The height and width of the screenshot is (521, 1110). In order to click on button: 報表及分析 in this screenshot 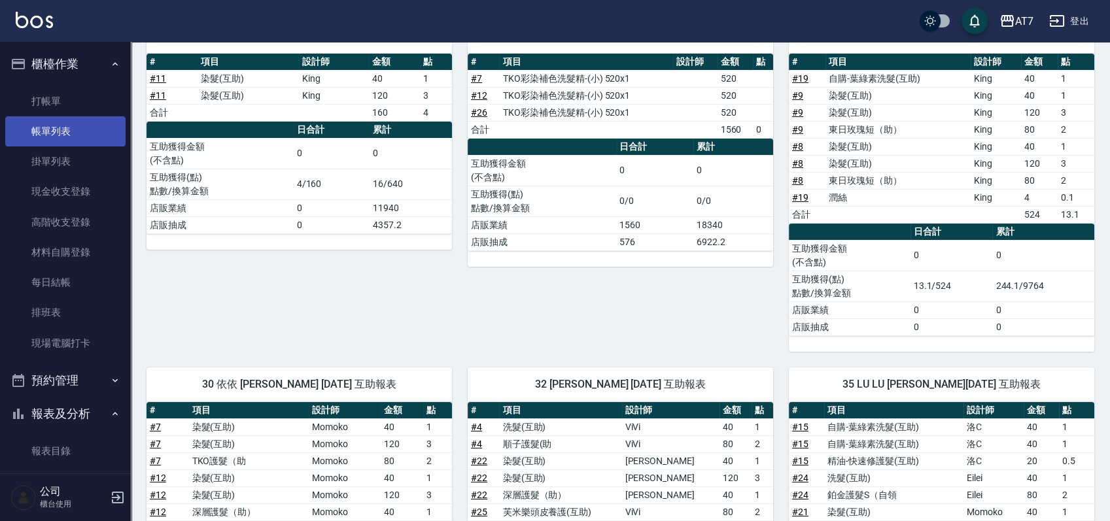, I will do `click(65, 414)`.